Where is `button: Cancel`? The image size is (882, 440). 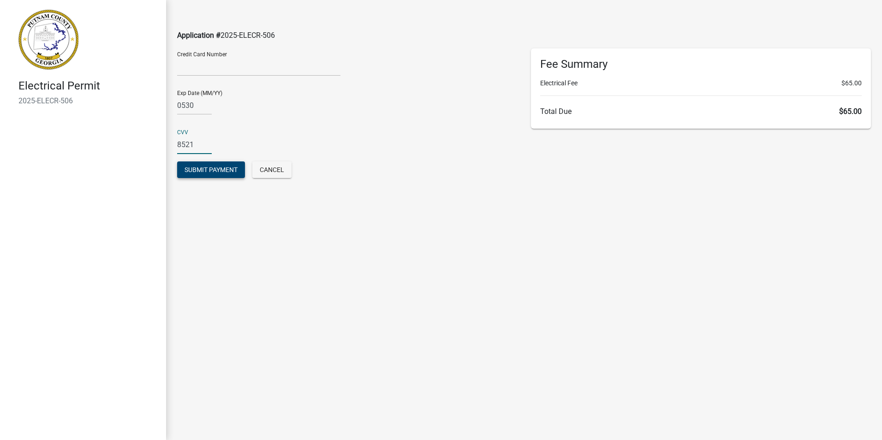 button: Cancel is located at coordinates (272, 170).